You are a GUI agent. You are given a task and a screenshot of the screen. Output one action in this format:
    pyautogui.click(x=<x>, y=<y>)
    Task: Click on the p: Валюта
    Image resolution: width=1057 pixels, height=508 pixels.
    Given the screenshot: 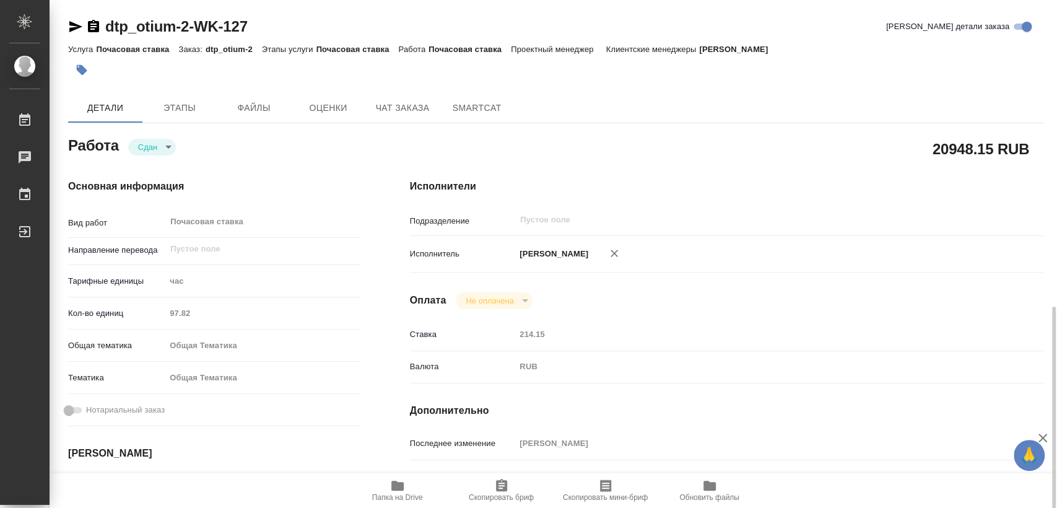 What is the action you would take?
    pyautogui.click(x=463, y=367)
    